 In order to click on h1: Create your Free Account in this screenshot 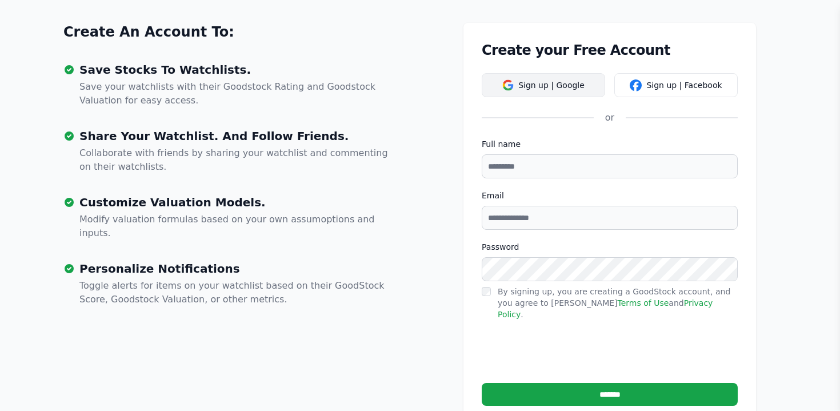, I will do `click(610, 50)`.